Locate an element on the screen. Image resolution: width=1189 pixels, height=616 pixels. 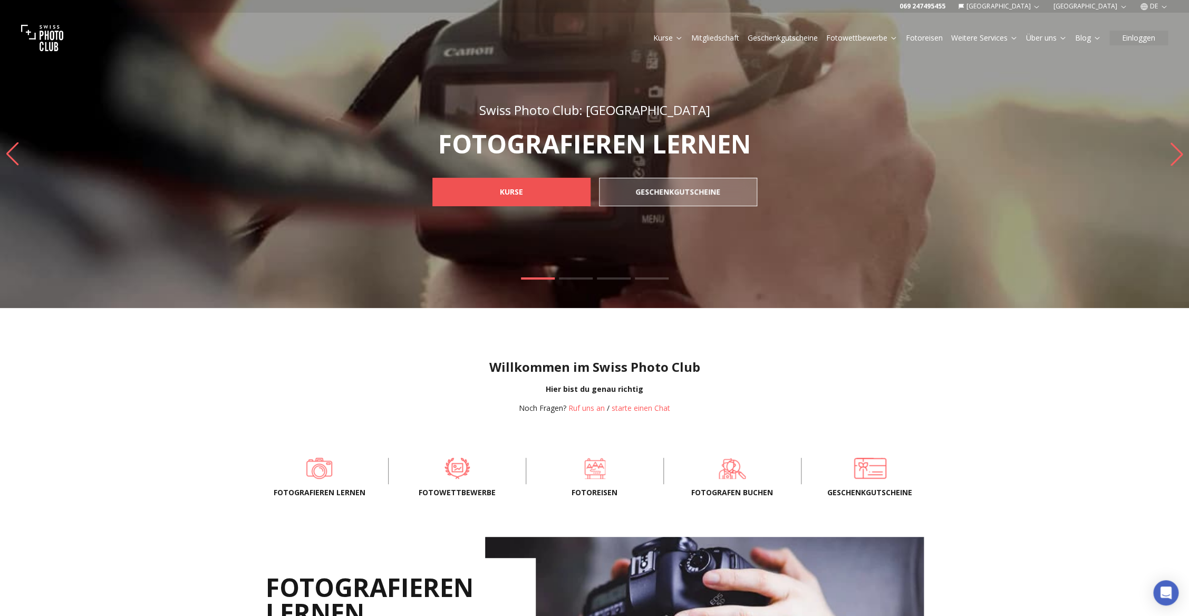
button: Einloggen is located at coordinates (1138, 38).